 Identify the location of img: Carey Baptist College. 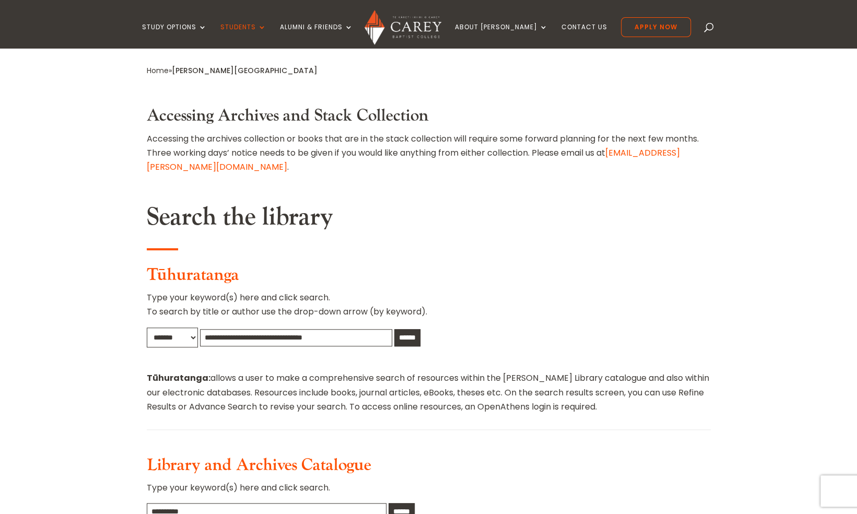
(403, 27).